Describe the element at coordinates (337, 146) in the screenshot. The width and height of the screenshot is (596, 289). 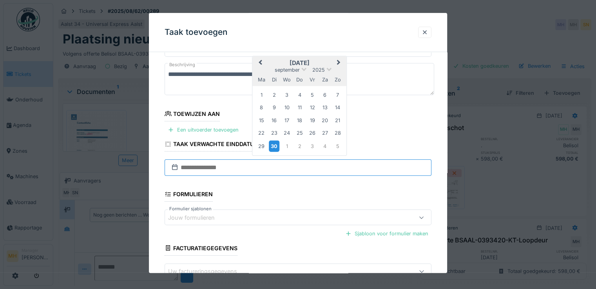
I see `div: Choose zondag 5 oktober 2025` at that location.